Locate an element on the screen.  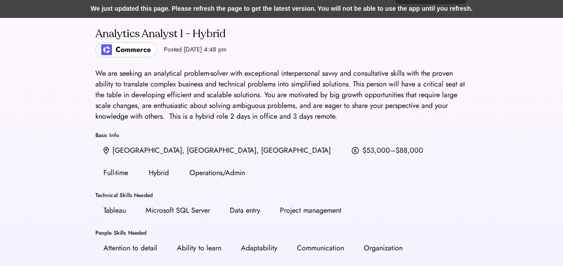
div: We are seeking an analytical problem-solver with exceptional interpersonal savvy and consultative... is located at coordinates (282, 95).